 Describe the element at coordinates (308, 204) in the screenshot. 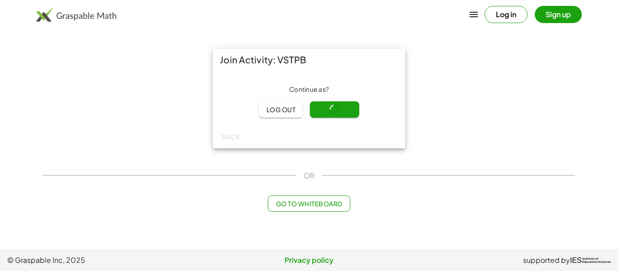

I see `button: Go to Whiteboard` at that location.